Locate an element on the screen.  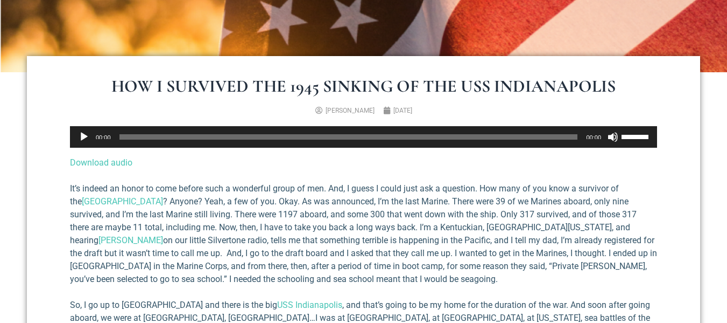
p: It’s indeed an honor to come before such a wonderful group of men. And, I guess I could just ask ... is located at coordinates (363, 234).